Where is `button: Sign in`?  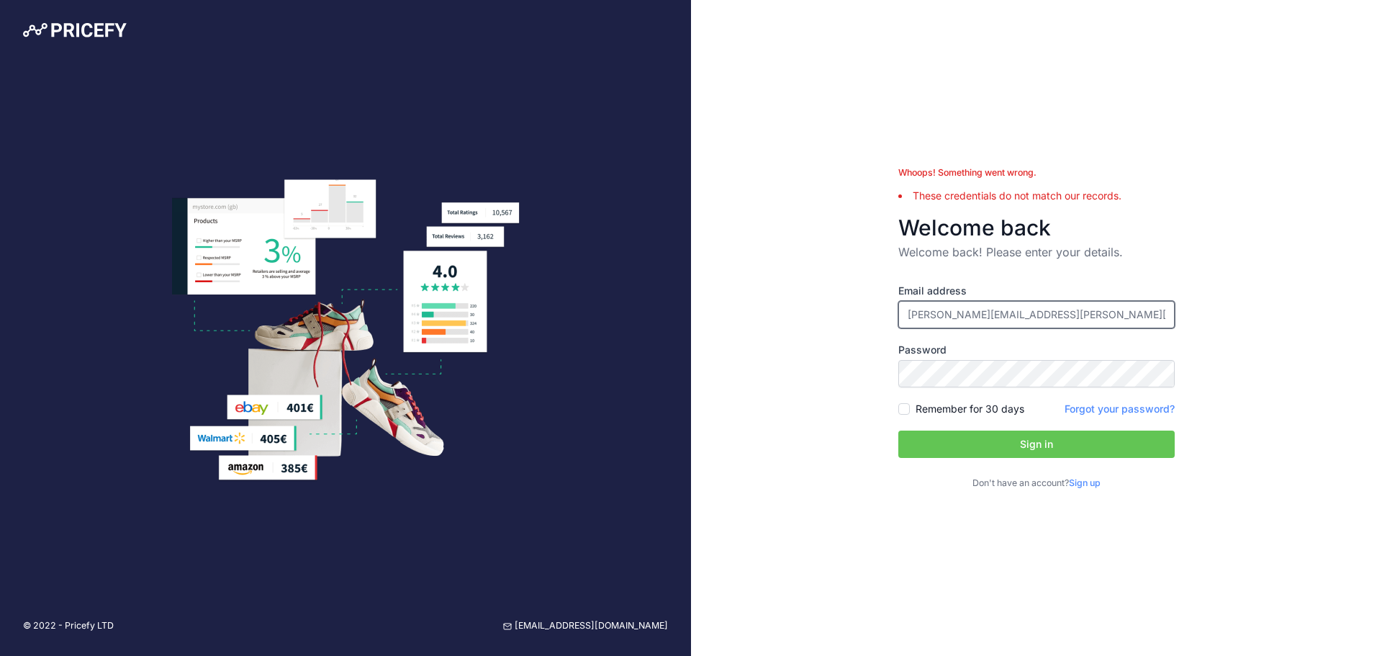 button: Sign in is located at coordinates (1036, 444).